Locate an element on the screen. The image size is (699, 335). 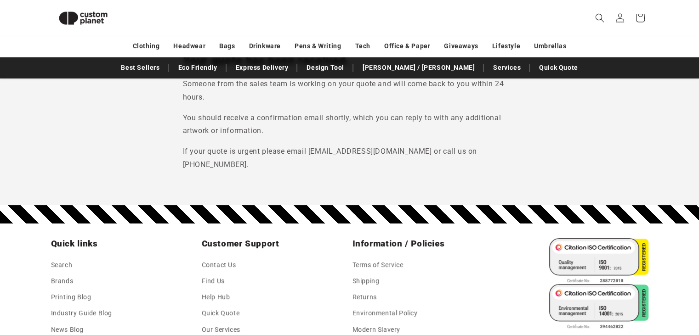
a: Clothing is located at coordinates (146, 46).